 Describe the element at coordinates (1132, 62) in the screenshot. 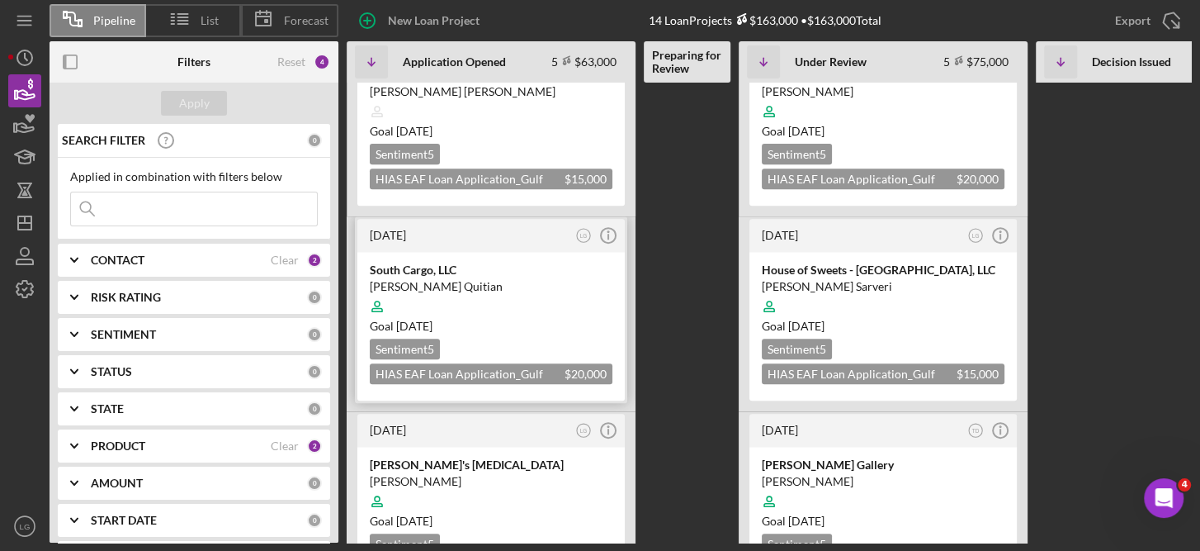

I see `b: Decision Issued` at that location.